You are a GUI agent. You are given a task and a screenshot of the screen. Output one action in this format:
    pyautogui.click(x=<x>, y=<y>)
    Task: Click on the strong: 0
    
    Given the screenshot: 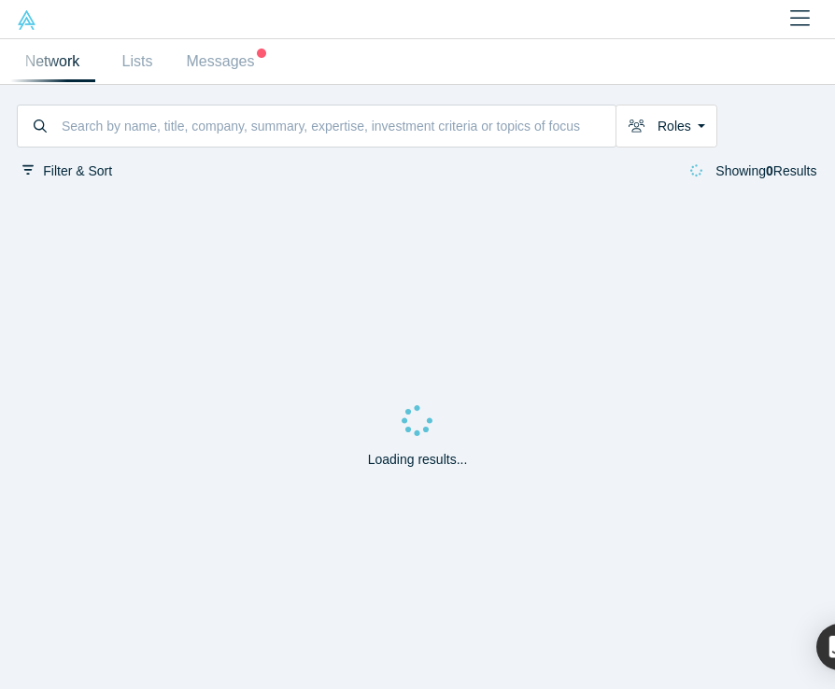 What is the action you would take?
    pyautogui.click(x=770, y=171)
    